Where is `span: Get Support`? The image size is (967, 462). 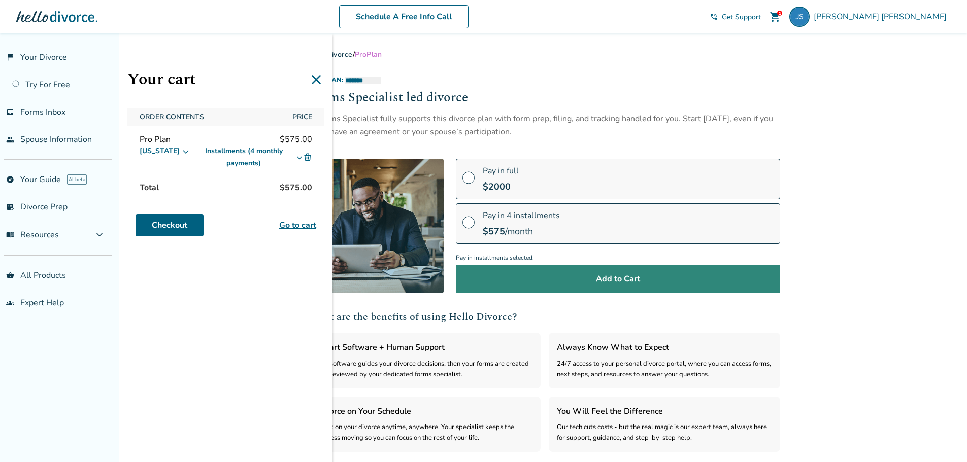
span: Get Support is located at coordinates (741, 17).